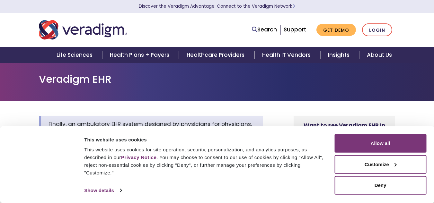 This screenshot has width=434, height=203. I want to click on a: Veradigm logo, so click(83, 30).